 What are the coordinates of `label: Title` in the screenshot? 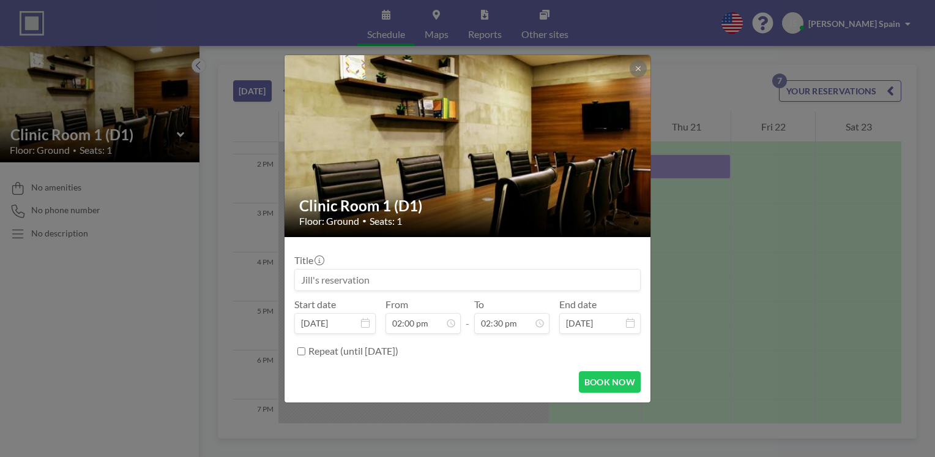 It's located at (309, 260).